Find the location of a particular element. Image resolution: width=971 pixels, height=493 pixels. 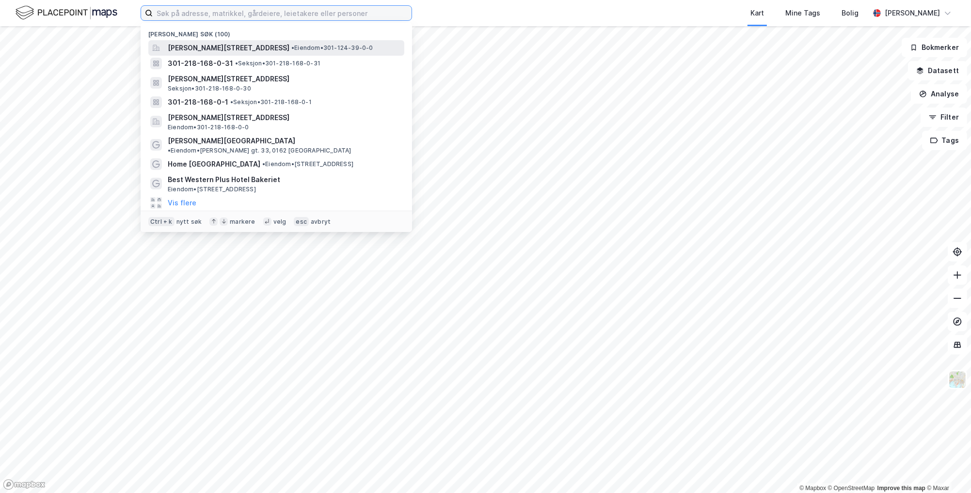

span: Seksjon • 301-218-168-0-1 is located at coordinates (271, 102).